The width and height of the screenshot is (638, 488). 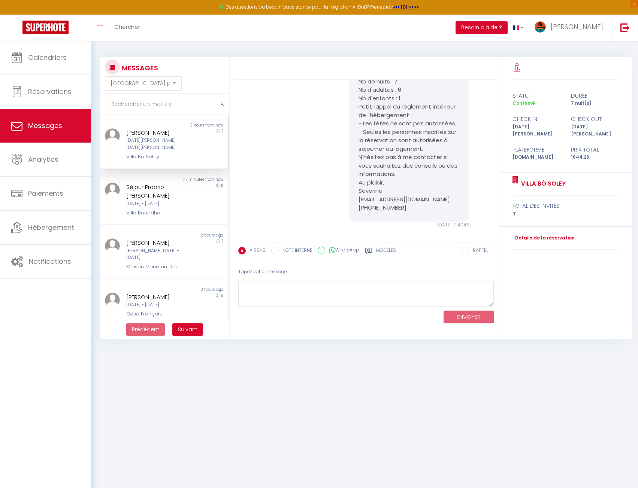 What do you see at coordinates (594, 157) in the screenshot?
I see `div: 1644.26` at bounding box center [594, 157].